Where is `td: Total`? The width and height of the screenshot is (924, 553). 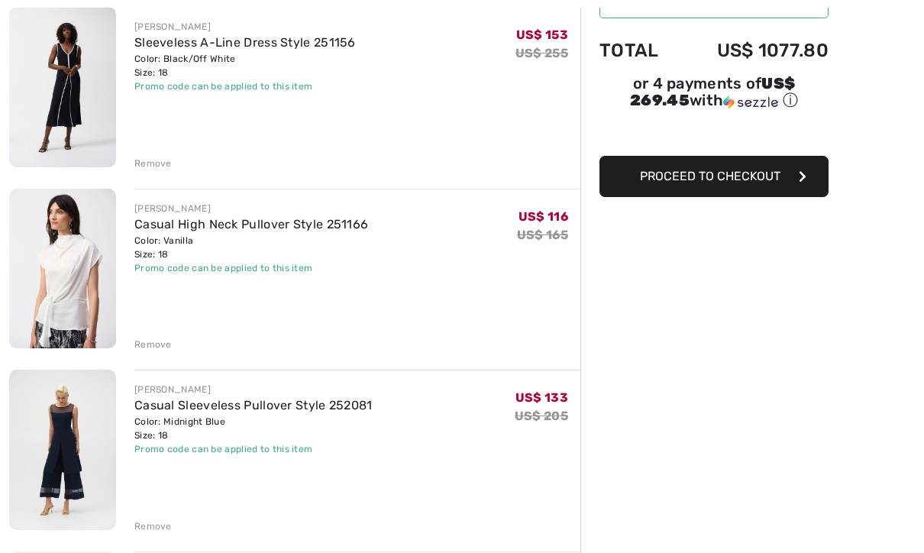
td: Total is located at coordinates (639, 51).